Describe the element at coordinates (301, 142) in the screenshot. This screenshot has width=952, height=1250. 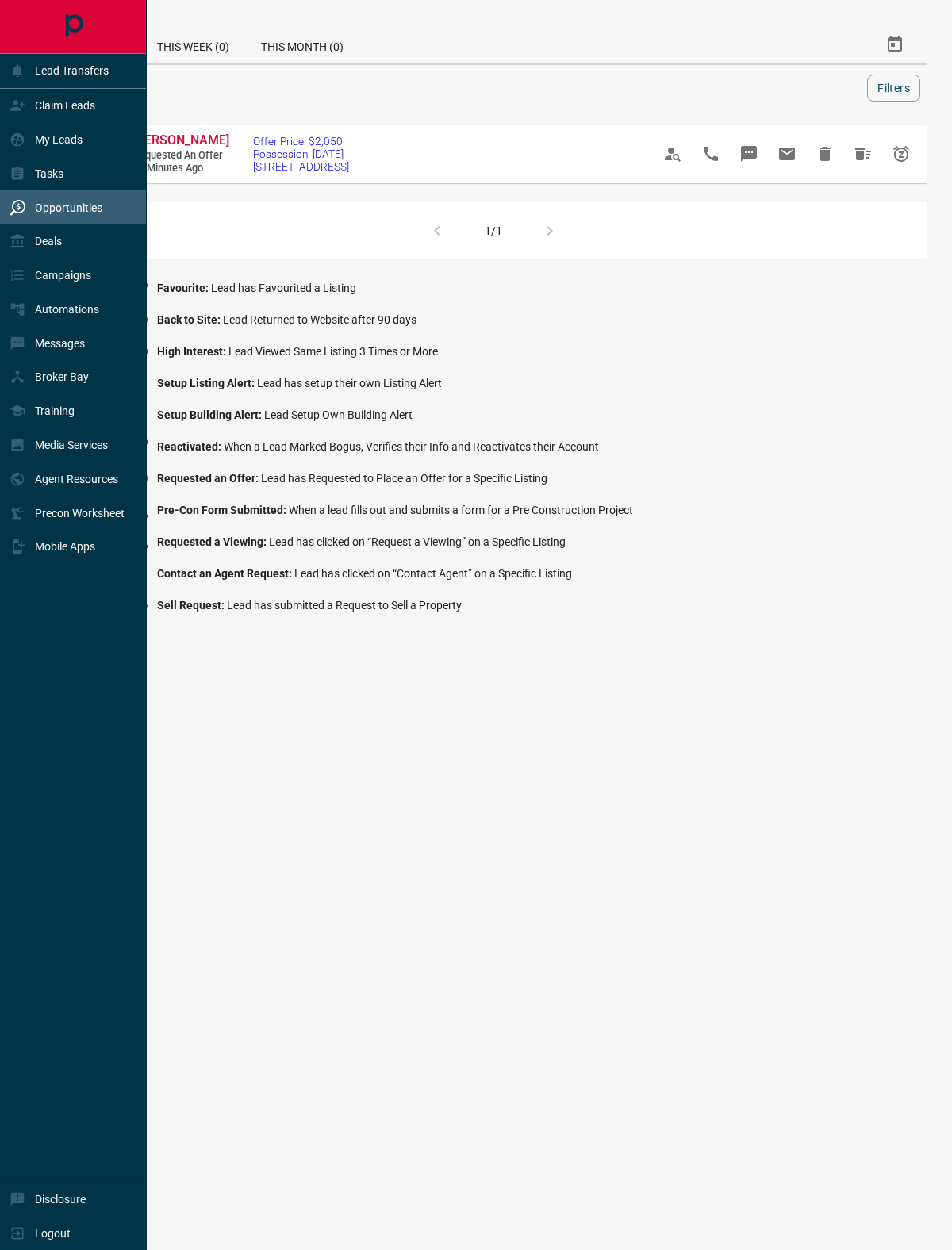
I see `span: Offer Price: $2,050` at that location.